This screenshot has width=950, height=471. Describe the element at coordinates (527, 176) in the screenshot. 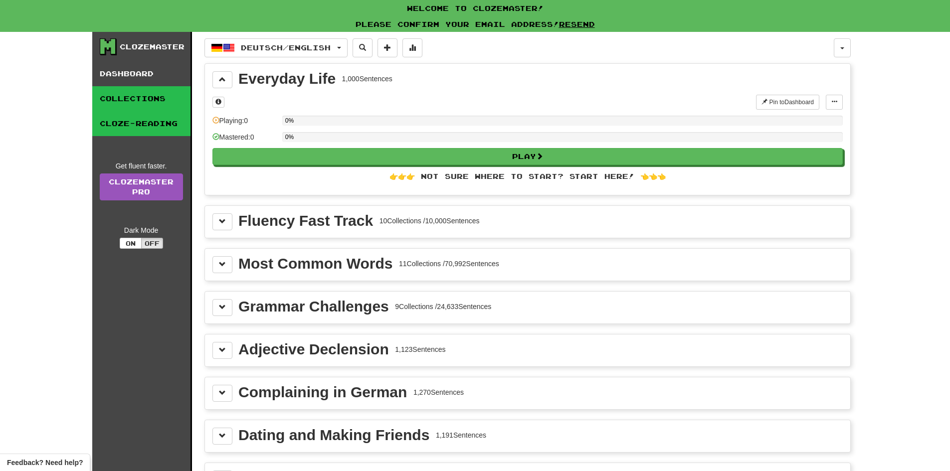

I see `div: 👉👉👉 Not sure where to start? Start here! 👈👈👈` at that location.